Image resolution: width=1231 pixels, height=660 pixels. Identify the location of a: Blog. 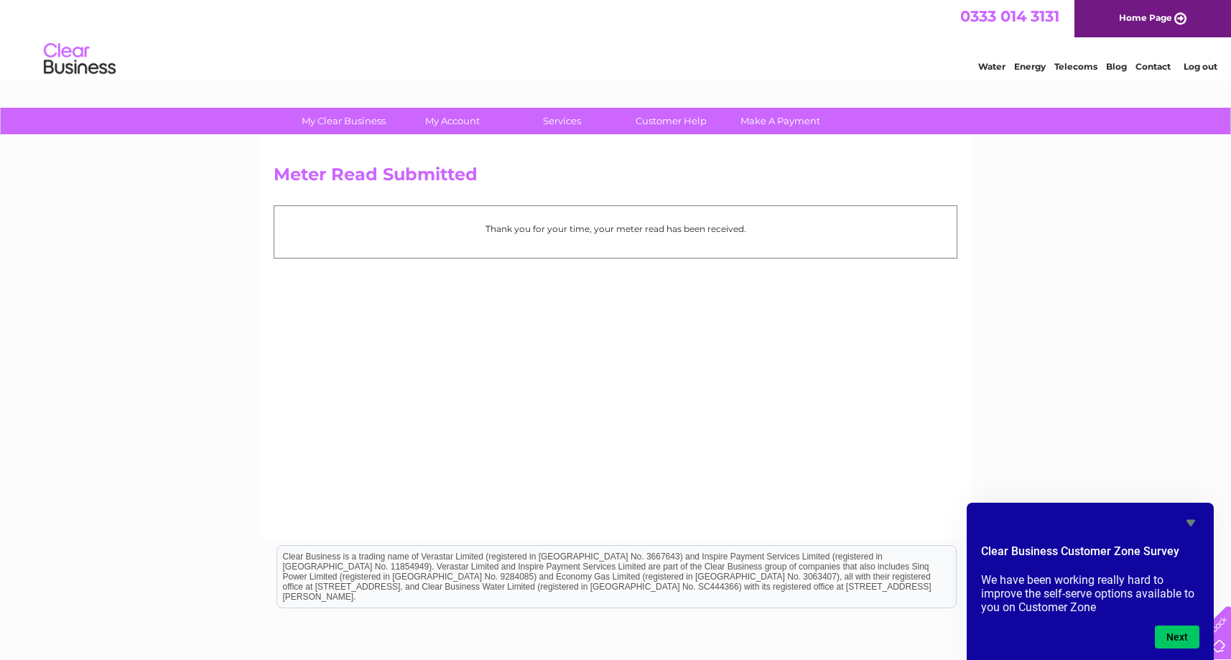
(1116, 66).